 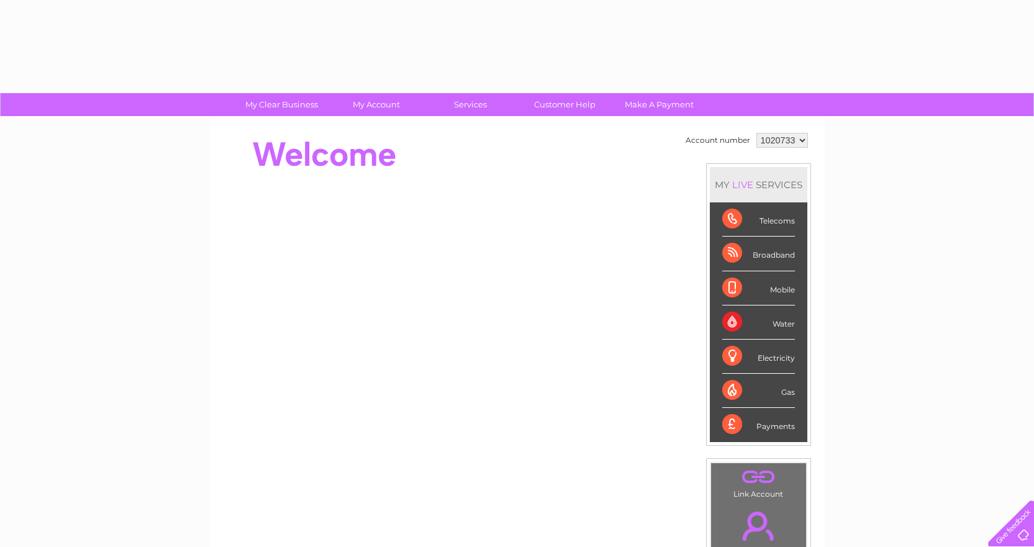 I want to click on a: My Clear Business, so click(x=281, y=104).